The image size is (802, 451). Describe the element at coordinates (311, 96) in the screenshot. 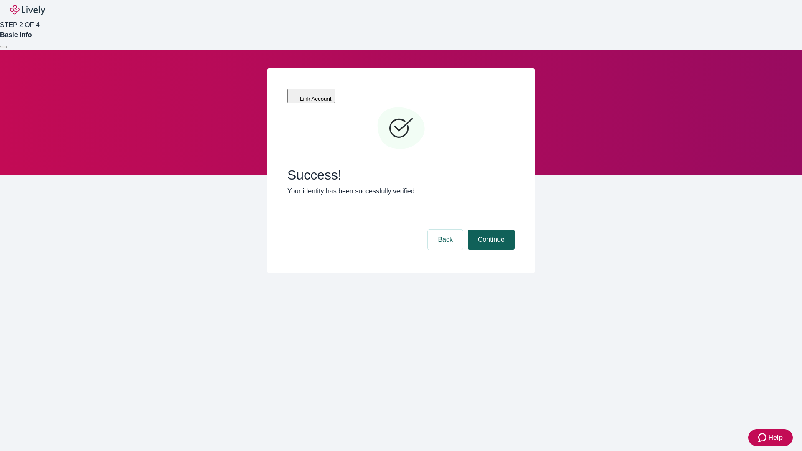

I see `button: Link Account` at that location.